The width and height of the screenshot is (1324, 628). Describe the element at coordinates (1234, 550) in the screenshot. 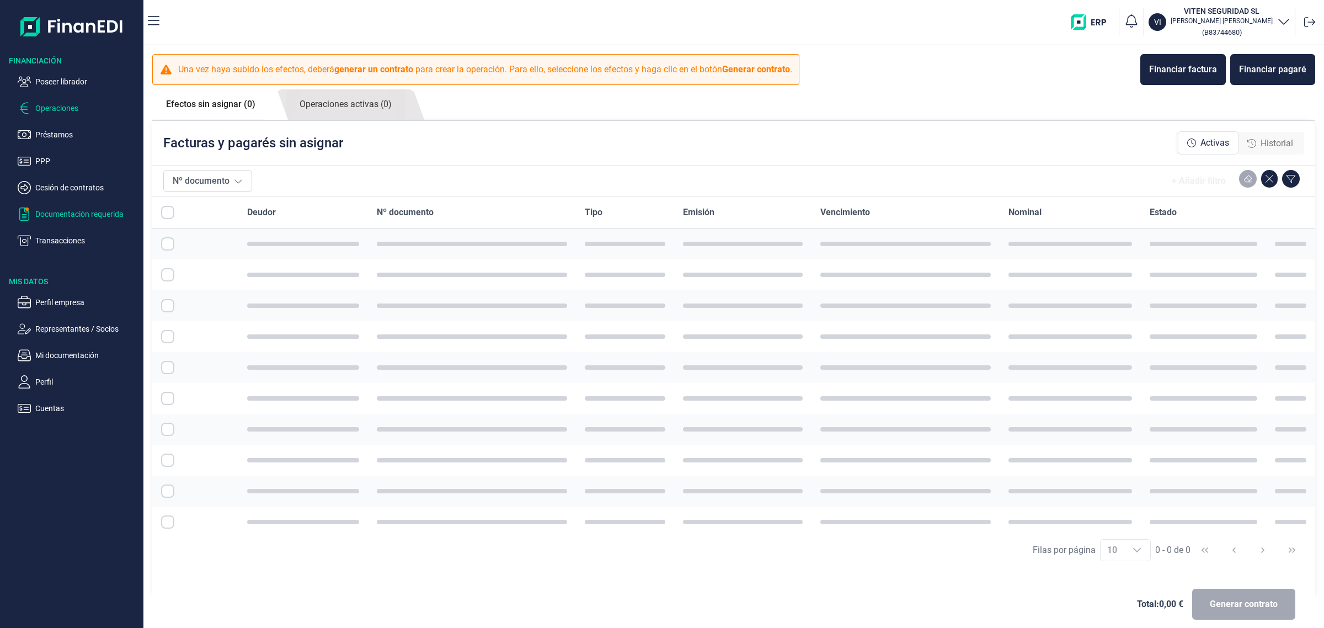

I see `button: Previous Page` at that location.